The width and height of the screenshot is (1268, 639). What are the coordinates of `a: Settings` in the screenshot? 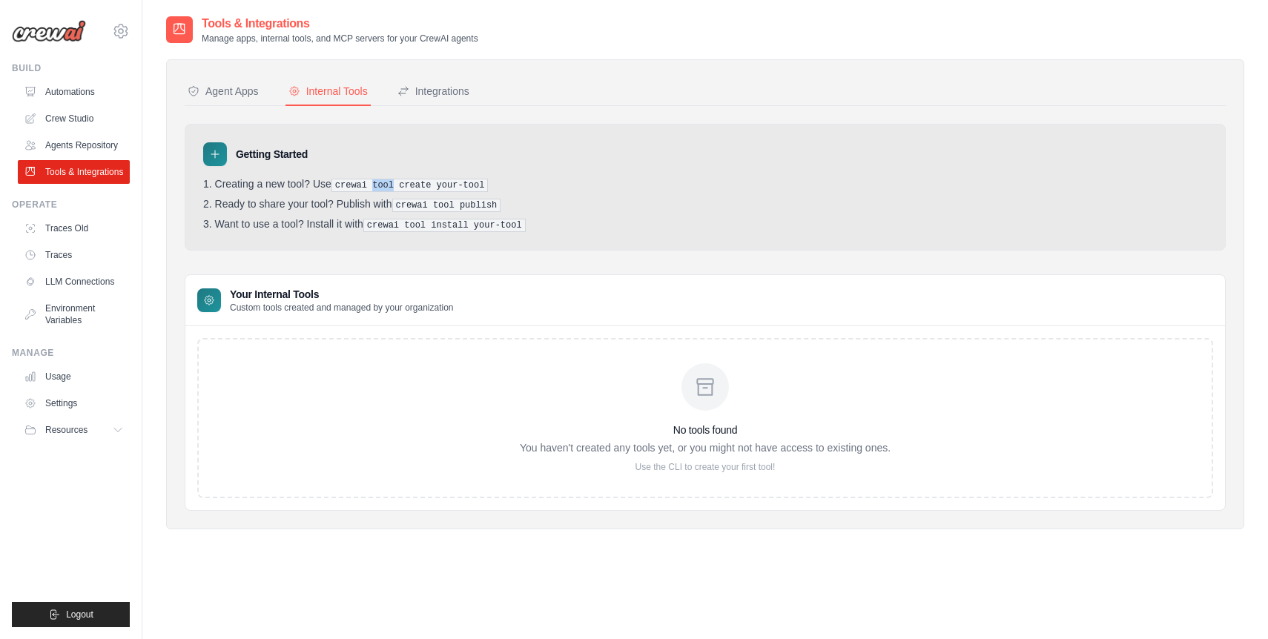 It's located at (73, 403).